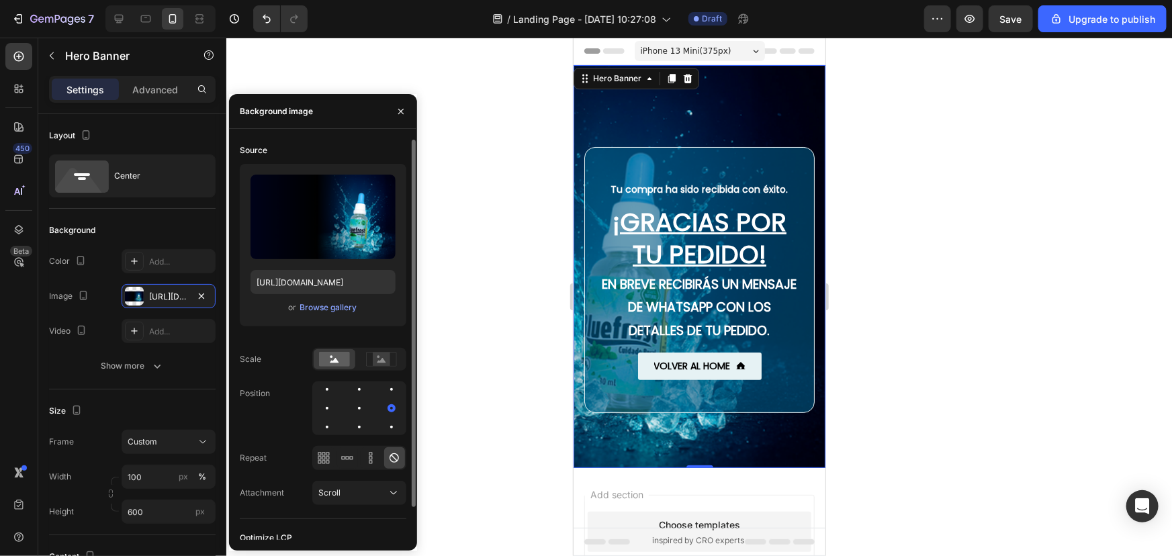  I want to click on label: Frame, so click(61, 442).